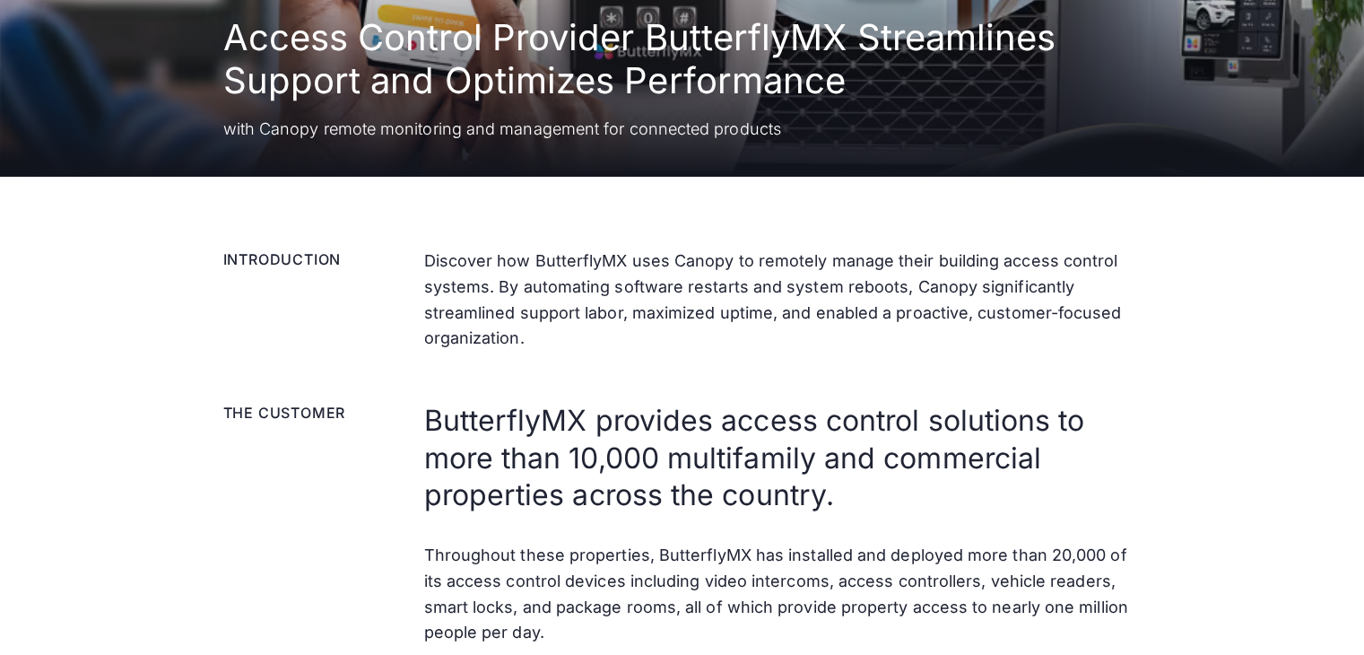 Image resolution: width=1364 pixels, height=655 pixels. Describe the element at coordinates (682, 59) in the screenshot. I see `h1: Access Control Provider ButterflyMX Streamlines Support and Optimizes Performance` at that location.